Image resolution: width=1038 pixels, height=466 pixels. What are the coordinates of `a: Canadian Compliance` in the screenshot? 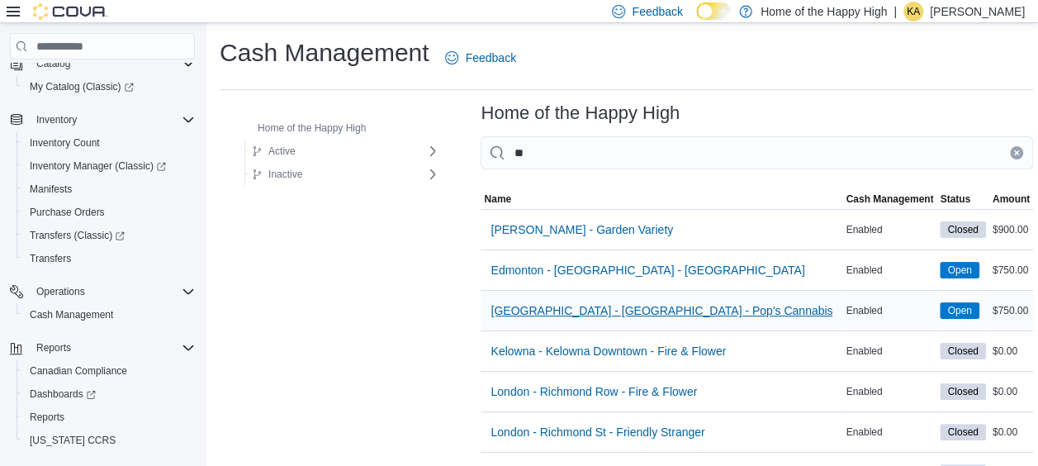 It's located at (78, 371).